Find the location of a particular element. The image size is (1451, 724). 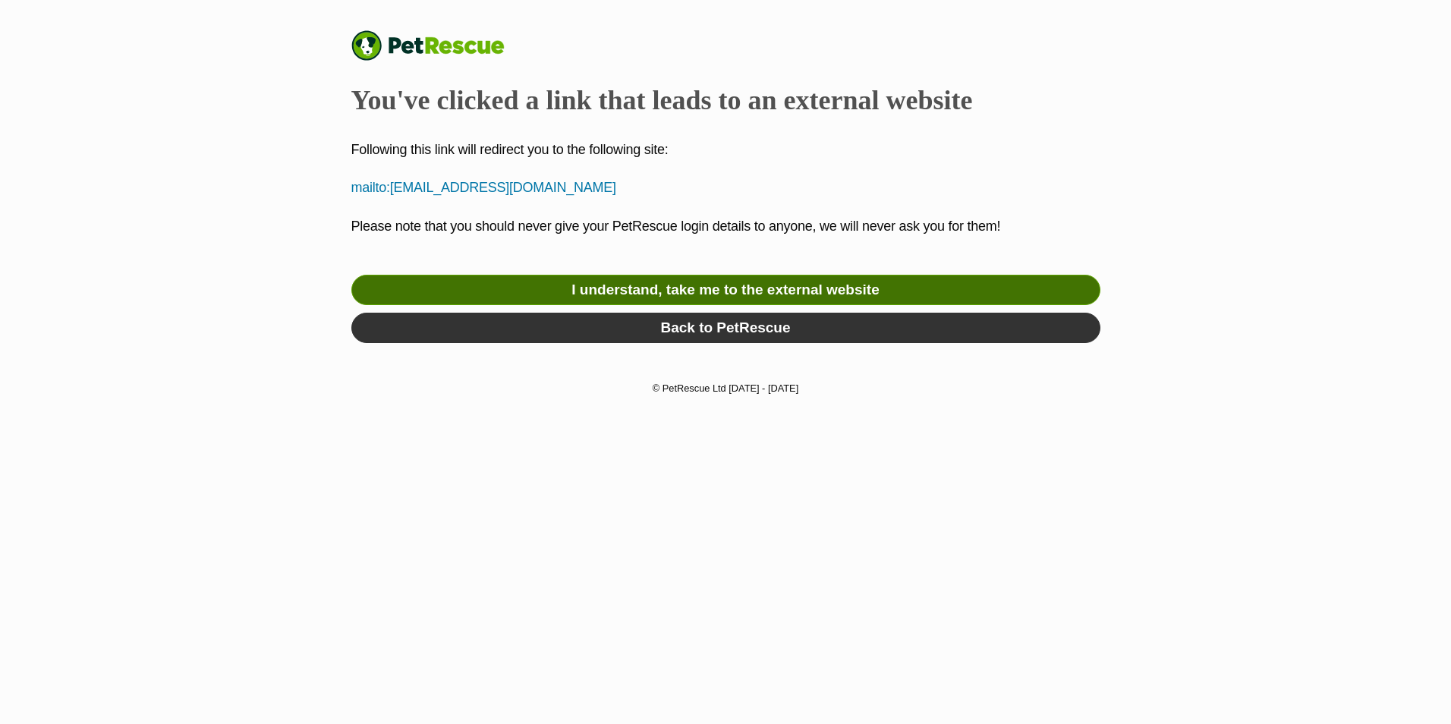

a: Back to PetRescue is located at coordinates (726, 328).